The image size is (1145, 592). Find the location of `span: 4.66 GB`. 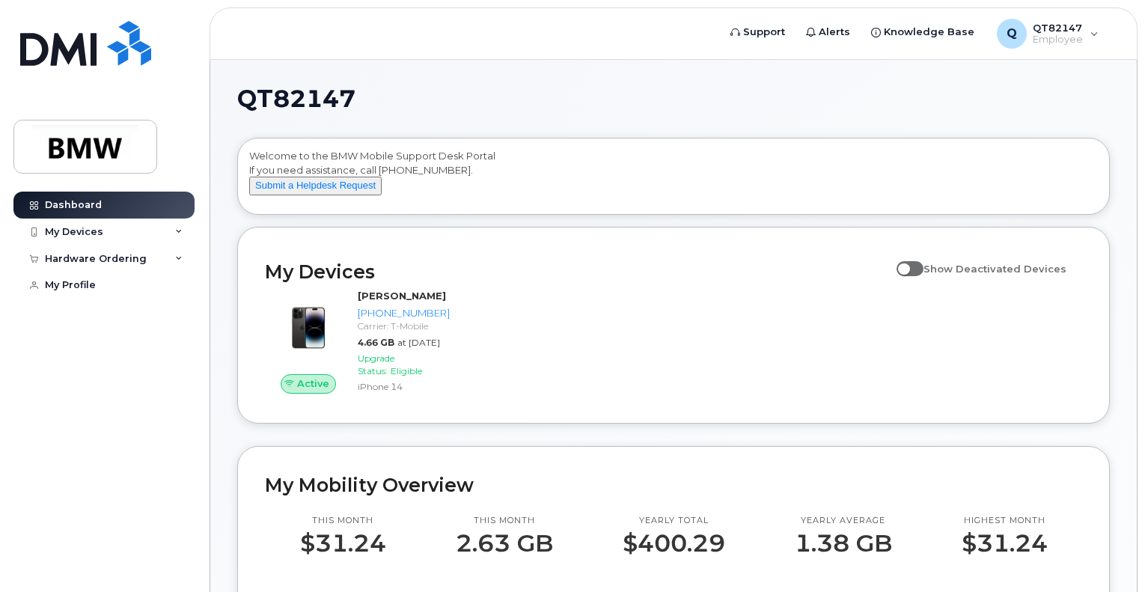

span: 4.66 GB is located at coordinates (376, 342).